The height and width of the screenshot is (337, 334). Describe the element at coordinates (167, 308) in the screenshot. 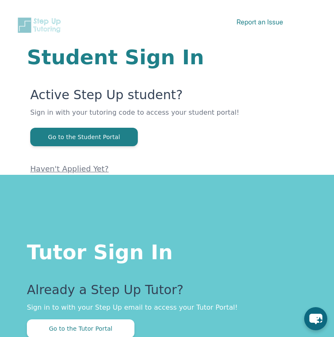

I see `p: Sign in to with your Step Up email to access your Tutor Portal!` at that location.